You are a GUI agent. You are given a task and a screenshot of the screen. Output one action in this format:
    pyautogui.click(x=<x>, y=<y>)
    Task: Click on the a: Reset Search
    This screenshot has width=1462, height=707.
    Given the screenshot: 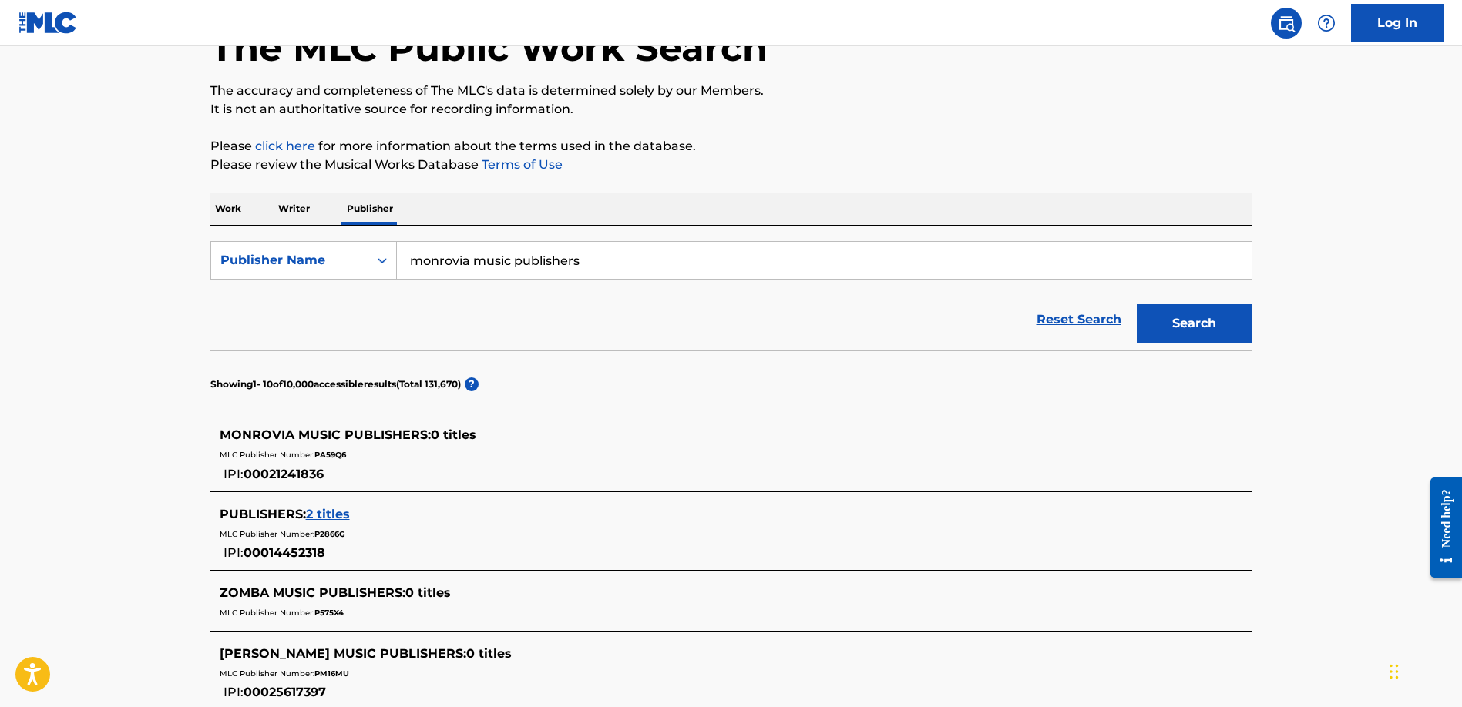 What is the action you would take?
    pyautogui.click(x=1079, y=320)
    